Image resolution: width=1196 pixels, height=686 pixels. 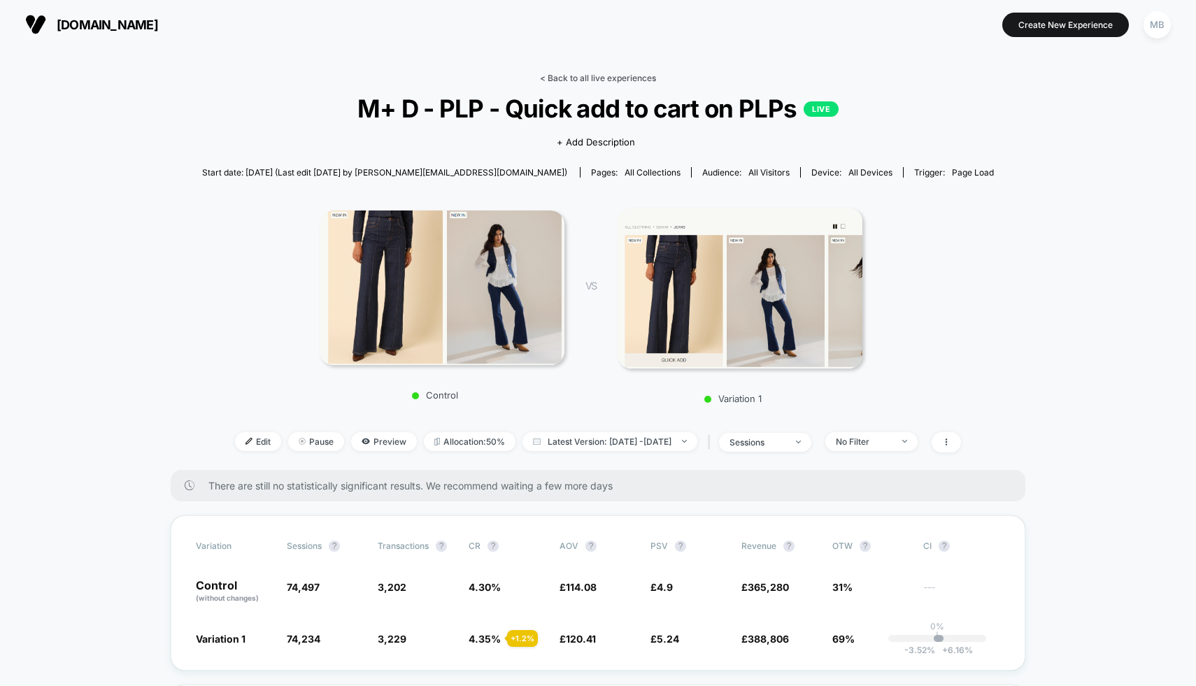 What do you see at coordinates (536, 441) in the screenshot?
I see `img: calendar` at bounding box center [536, 441].